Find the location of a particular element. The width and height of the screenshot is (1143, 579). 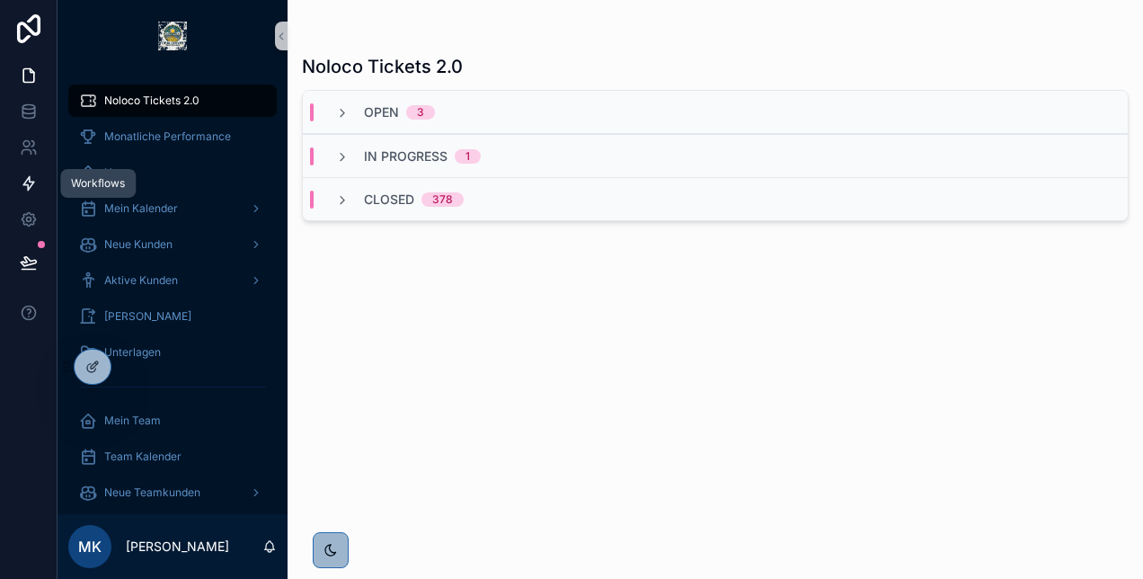

span: Neue Teamkunden is located at coordinates (152, 493).